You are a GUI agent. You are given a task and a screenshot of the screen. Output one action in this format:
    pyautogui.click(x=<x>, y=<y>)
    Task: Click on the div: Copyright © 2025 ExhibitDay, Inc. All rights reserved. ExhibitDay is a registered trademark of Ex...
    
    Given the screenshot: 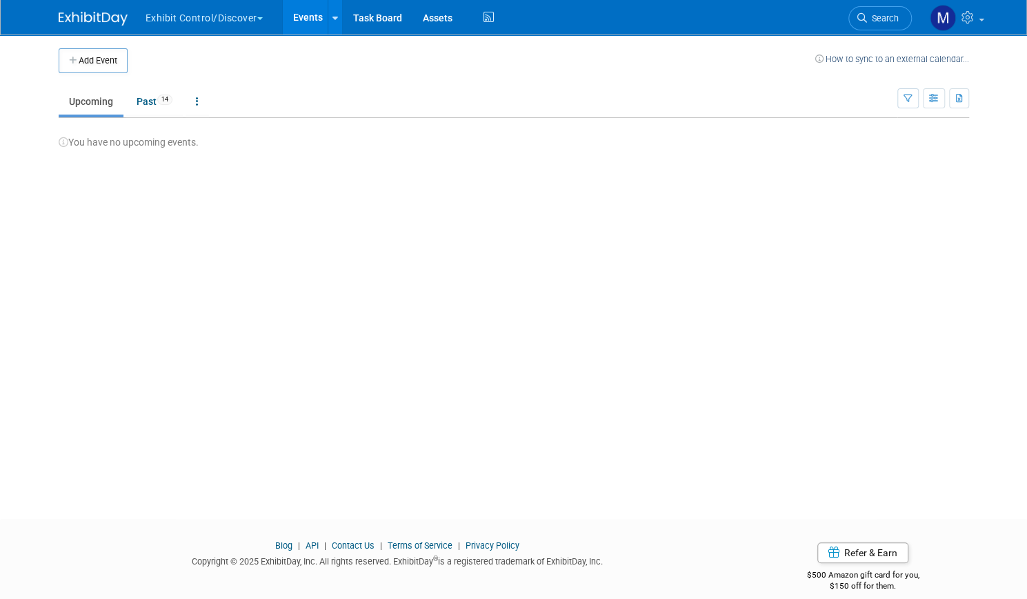 What is the action you would take?
    pyautogui.click(x=397, y=560)
    